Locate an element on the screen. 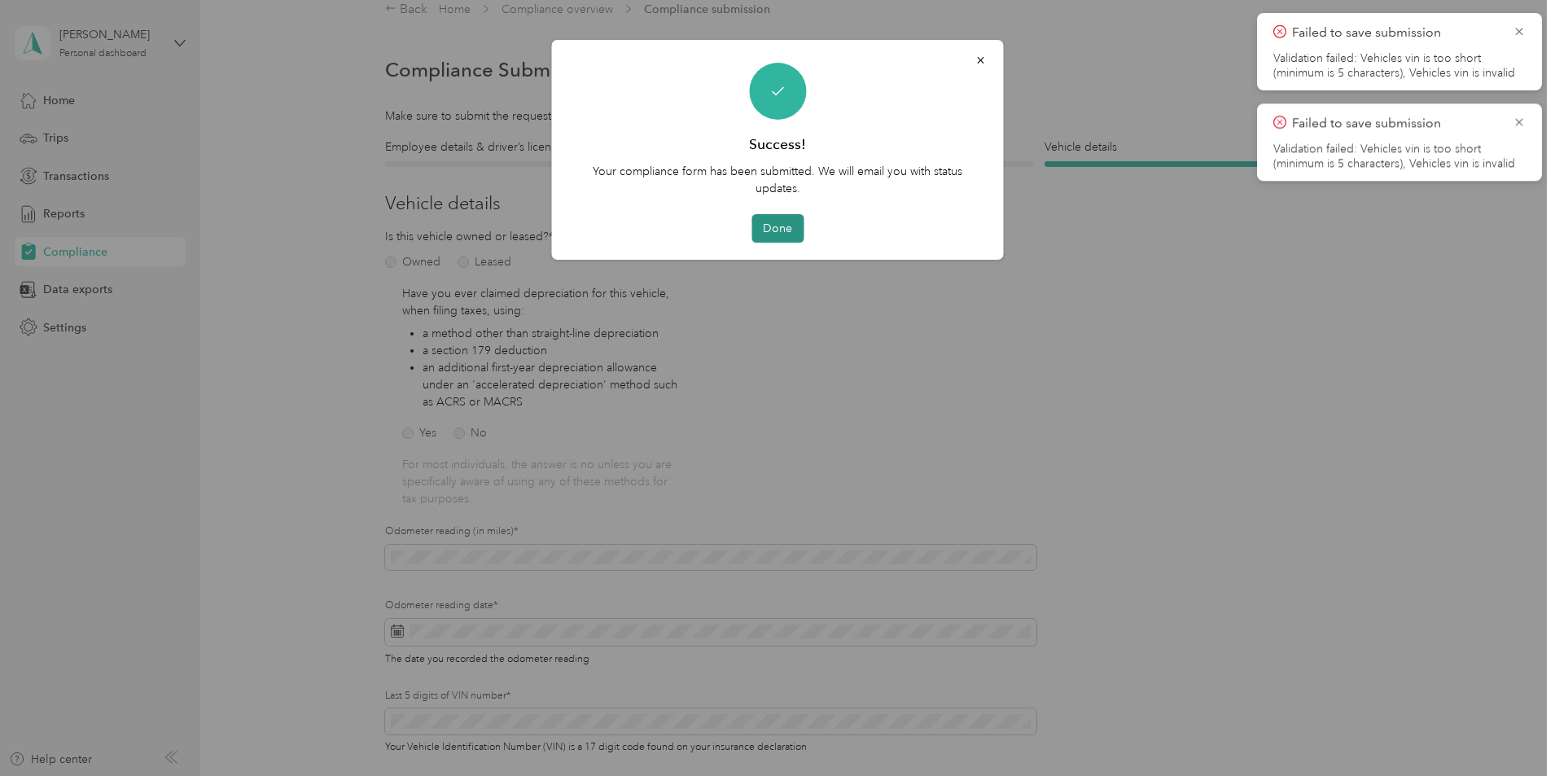 The width and height of the screenshot is (1555, 776). h3: Success! is located at coordinates (777, 144).